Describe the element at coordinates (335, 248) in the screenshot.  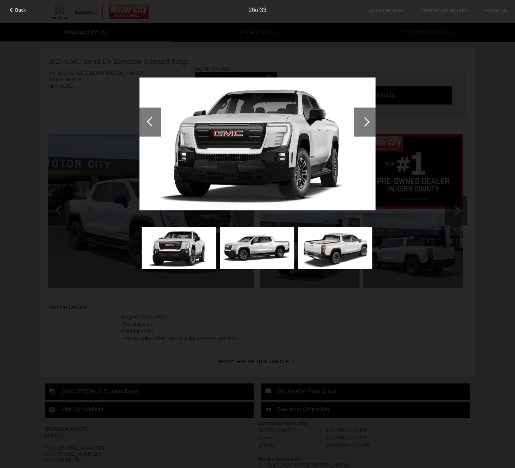
I see `img: 433446c58bffb5b1ee951408a5ab89e3.jpg` at that location.